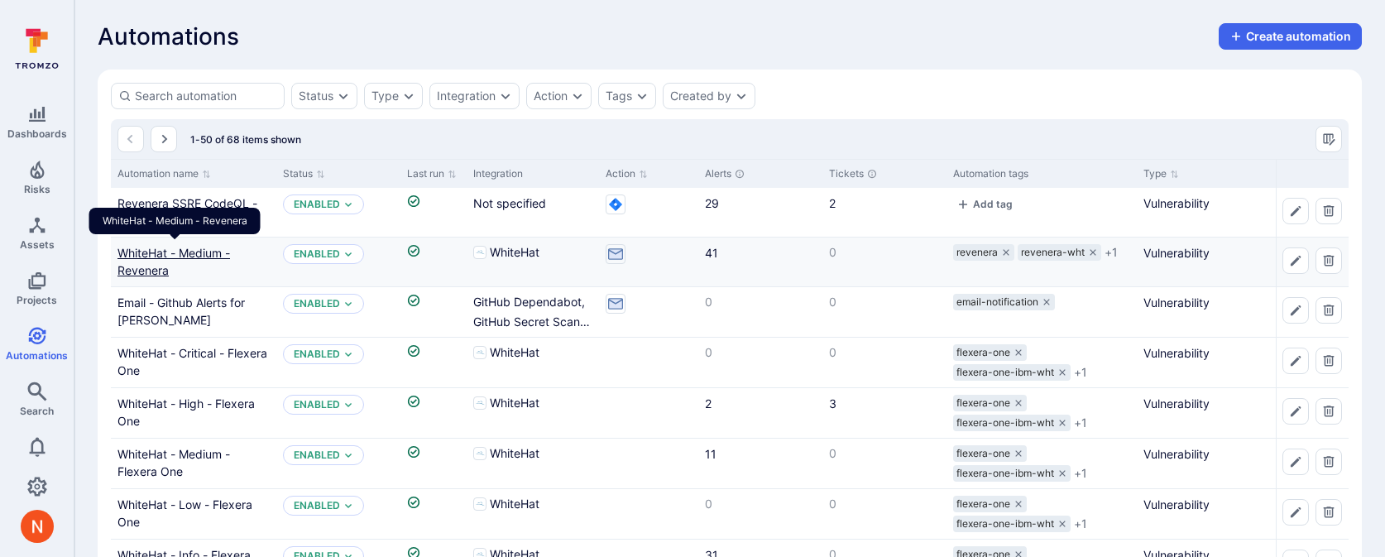  Describe the element at coordinates (1005, 473) in the screenshot. I see `span: flexera-one-ibm-wht` at that location.